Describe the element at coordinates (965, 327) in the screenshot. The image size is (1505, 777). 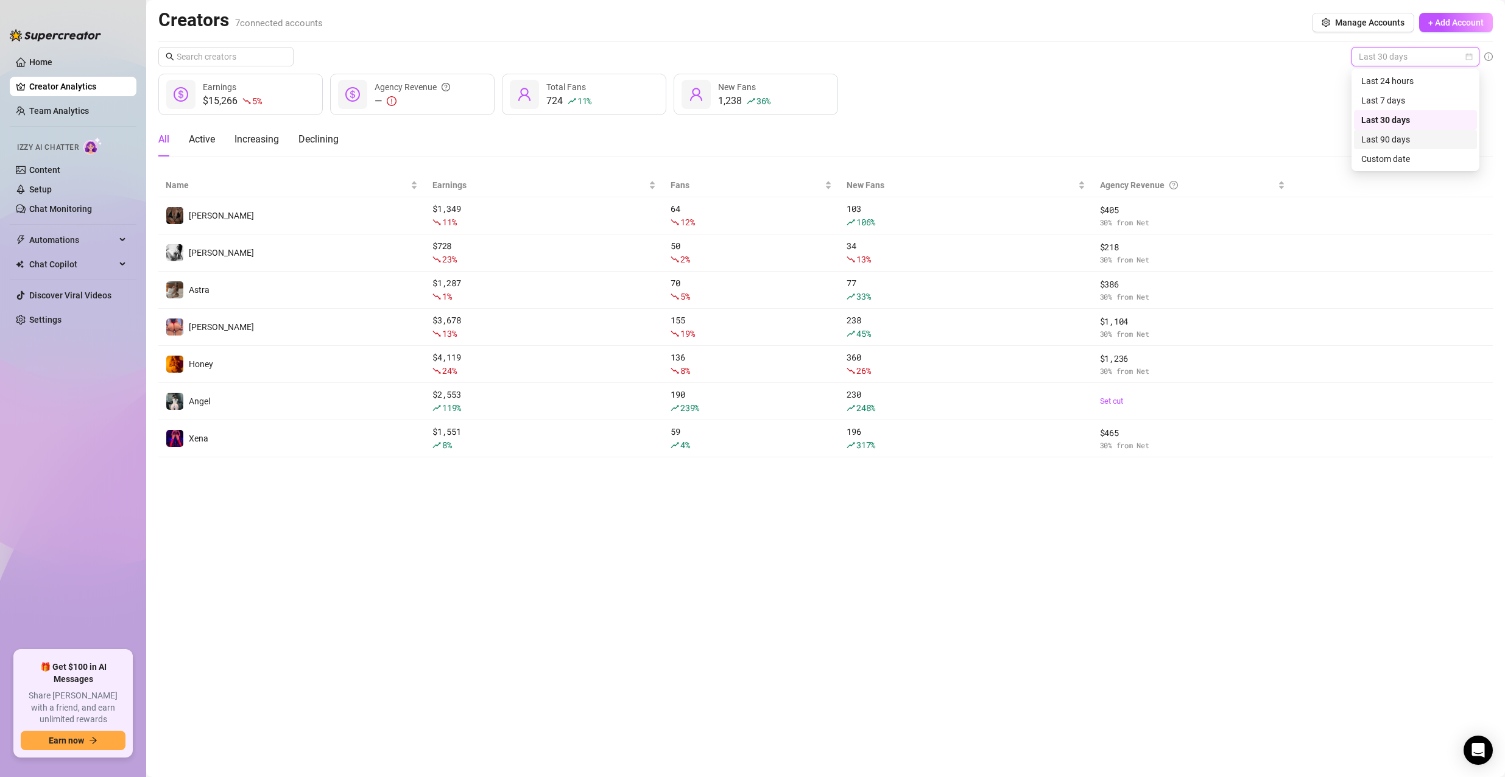
I see `div: 238` at that location.